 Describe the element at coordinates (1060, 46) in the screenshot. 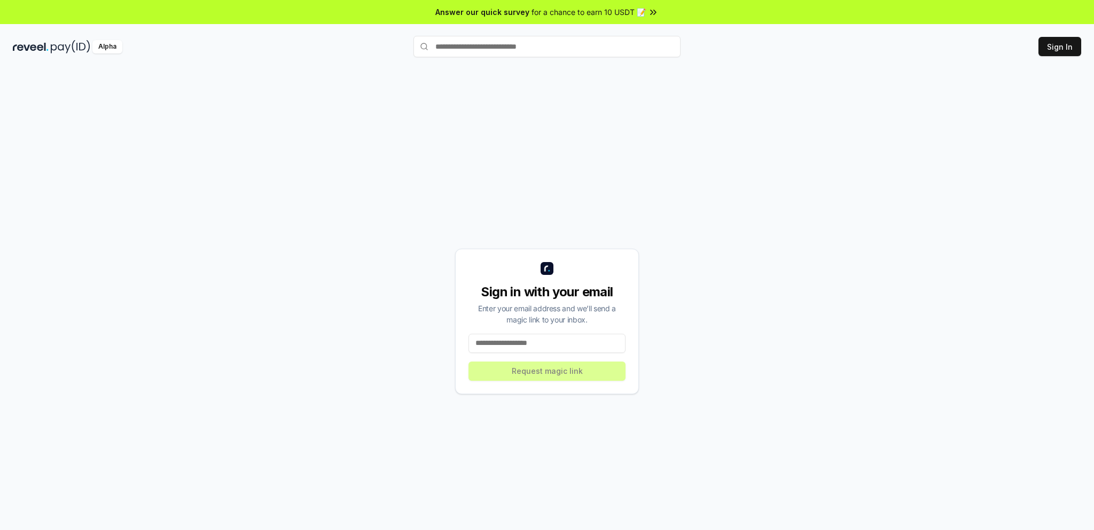

I see `button: Sign In` at that location.